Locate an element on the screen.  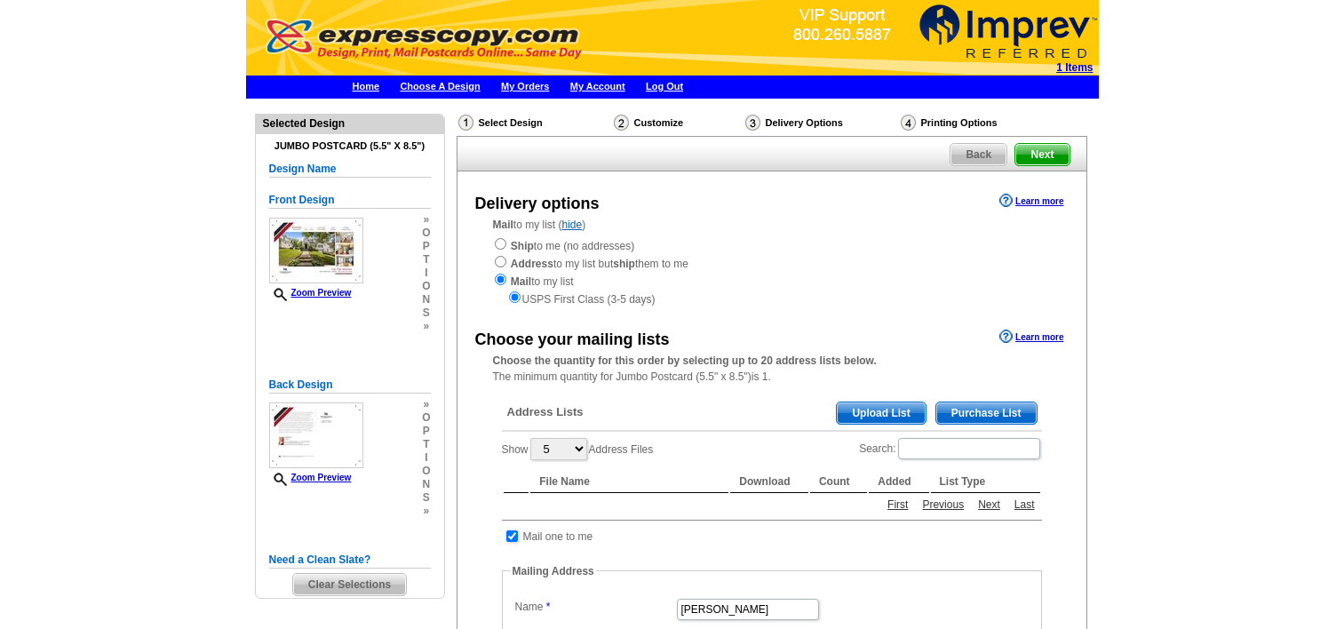
span: Next is located at coordinates (1042, 155).